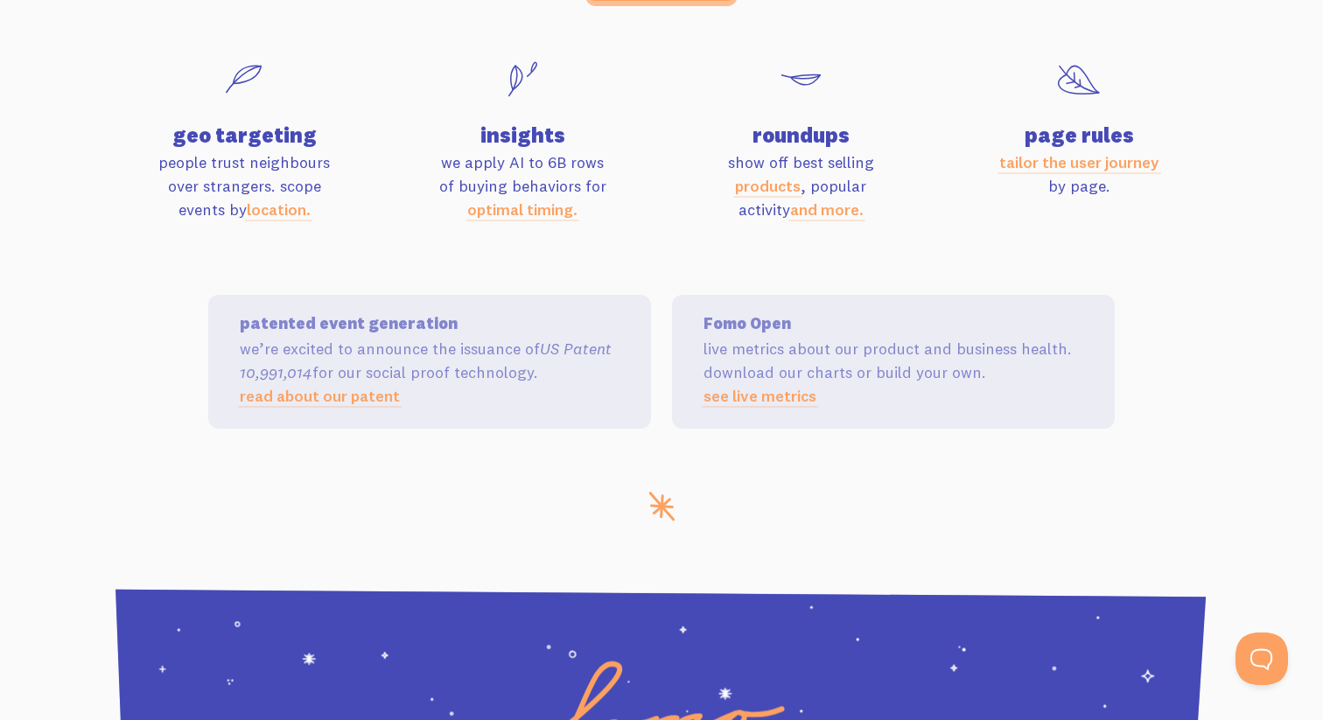 Image resolution: width=1323 pixels, height=720 pixels. What do you see at coordinates (760, 396) in the screenshot?
I see `a: see live metrics` at bounding box center [760, 396].